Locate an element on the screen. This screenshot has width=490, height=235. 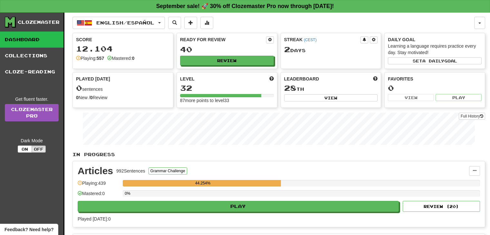
div: Playing: 439 is located at coordinates (99, 185).